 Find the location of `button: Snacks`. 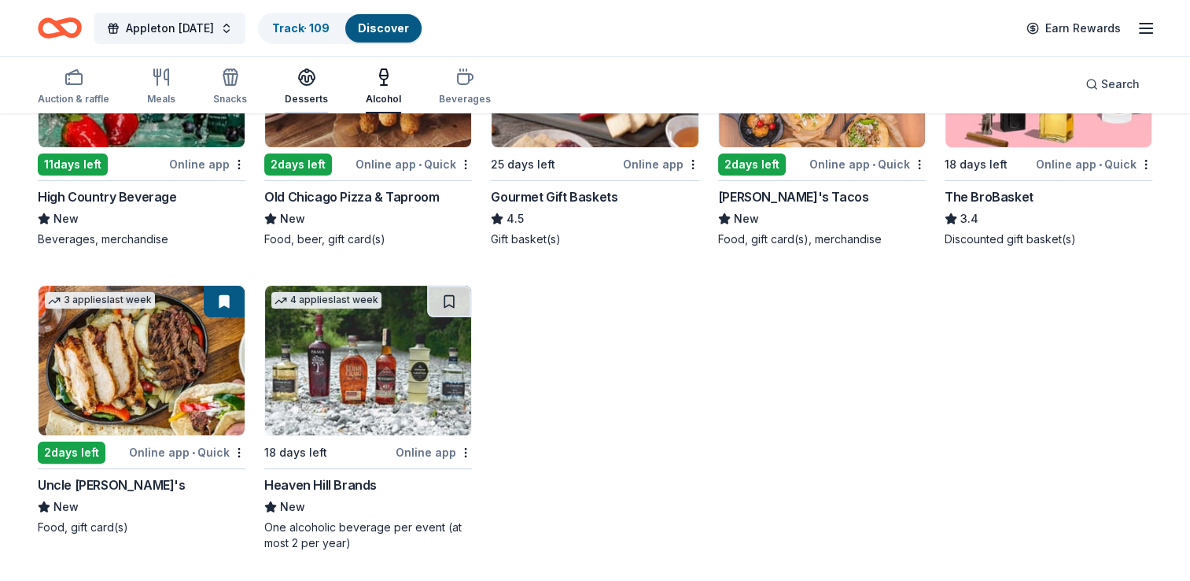

button: Snacks is located at coordinates (230, 87).